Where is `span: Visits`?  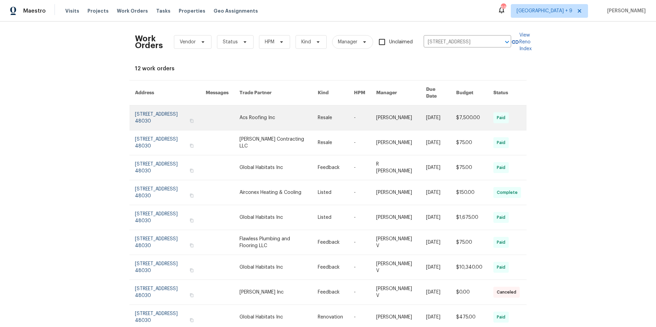 span: Visits is located at coordinates (72, 11).